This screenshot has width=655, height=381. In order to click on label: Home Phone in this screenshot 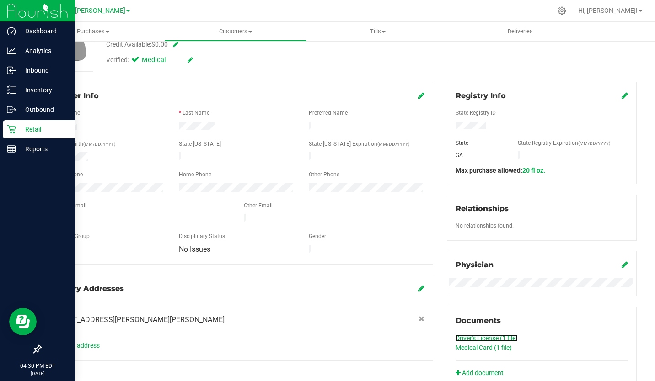, I will do `click(195, 175)`.